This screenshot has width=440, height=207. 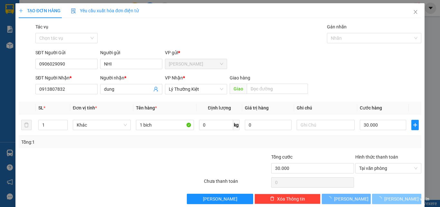 What do you see at coordinates (291, 198) in the screenshot?
I see `span: Xóa Thông tin` at bounding box center [291, 198].